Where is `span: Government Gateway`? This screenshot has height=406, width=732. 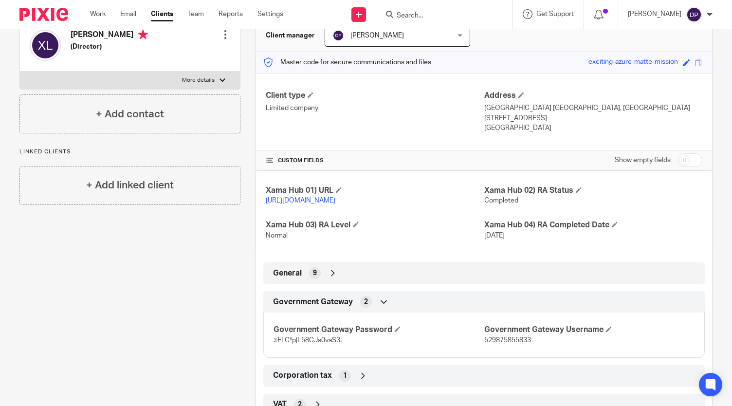 span: Government Gateway is located at coordinates (313, 302).